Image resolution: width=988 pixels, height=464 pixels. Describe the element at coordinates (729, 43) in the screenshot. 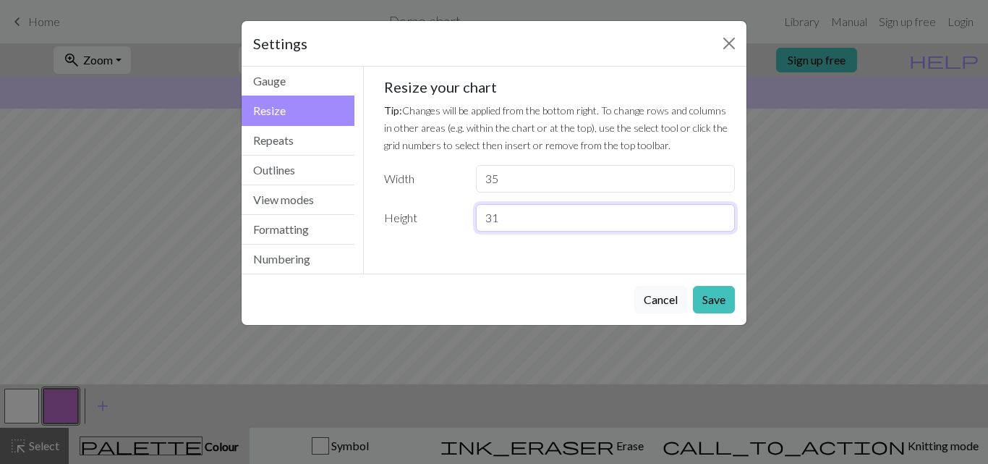

I see `button: Close` at that location.